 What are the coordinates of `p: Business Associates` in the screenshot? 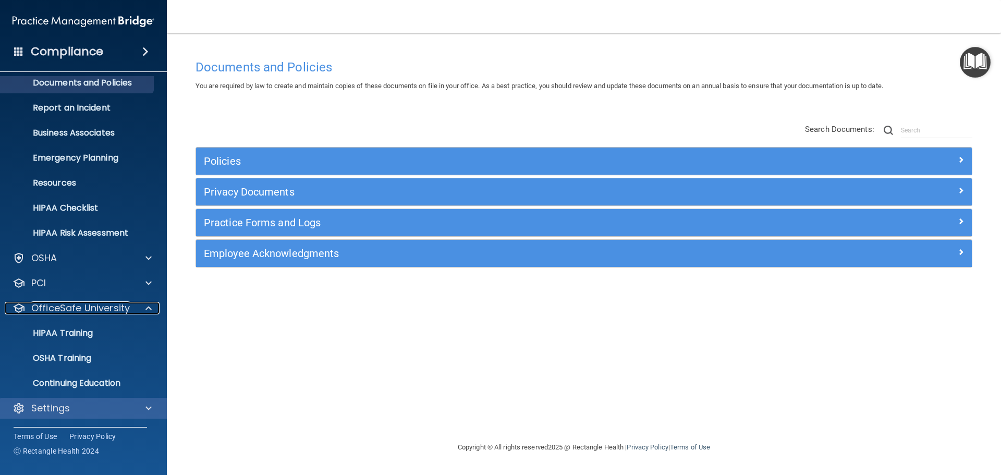 It's located at (78, 133).